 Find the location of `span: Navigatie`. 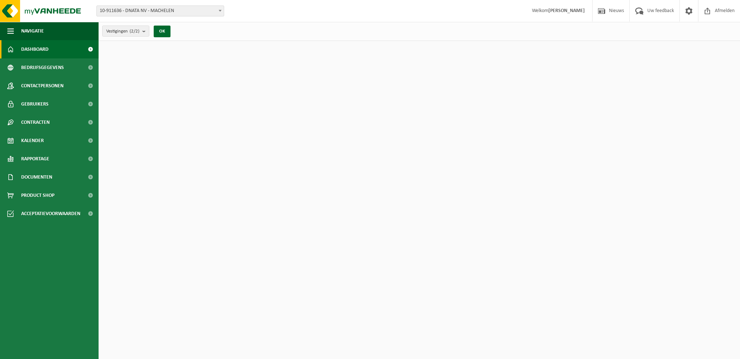

span: Navigatie is located at coordinates (32, 31).